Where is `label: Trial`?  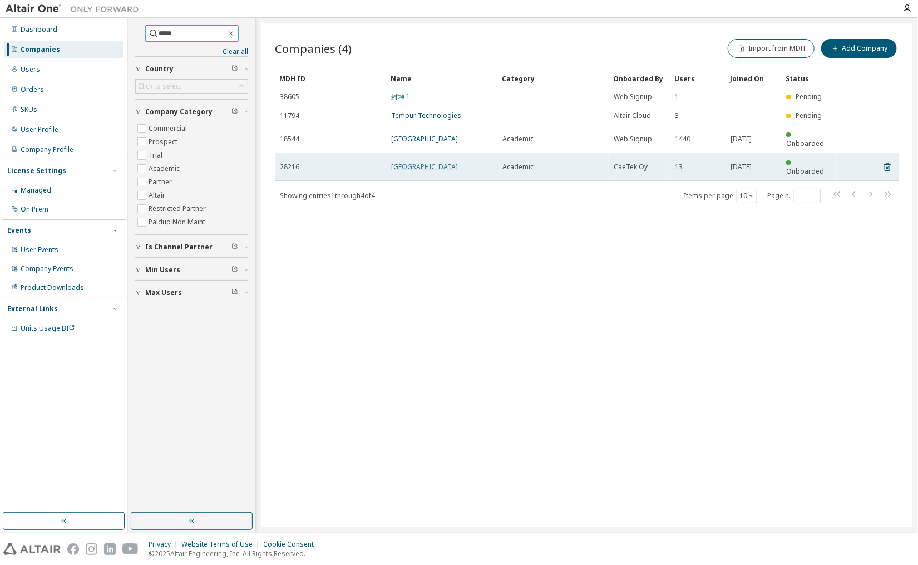 label: Trial is located at coordinates (156, 155).